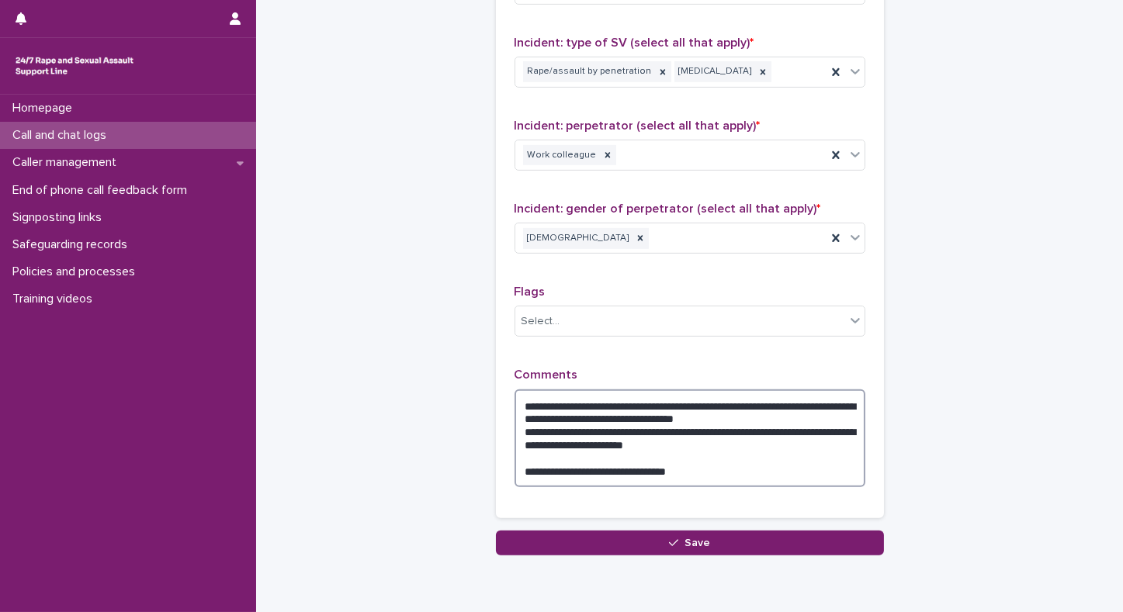  Describe the element at coordinates (667, 209) in the screenshot. I see `span: Incident: gender of perpetrator (select all that apply)` at that location.